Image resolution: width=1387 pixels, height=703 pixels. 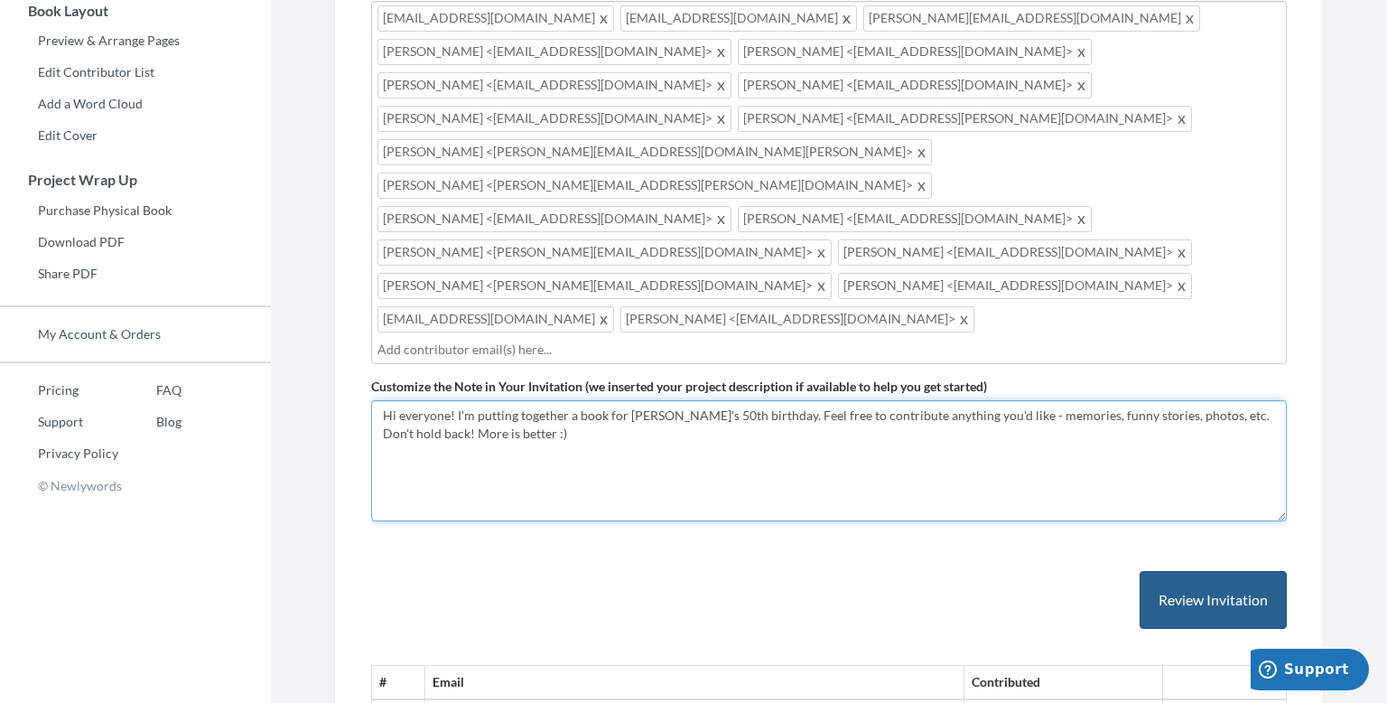 What do you see at coordinates (829, 350) in the screenshot?
I see `input: Add contributor email(s) here...` at bounding box center [829, 350].